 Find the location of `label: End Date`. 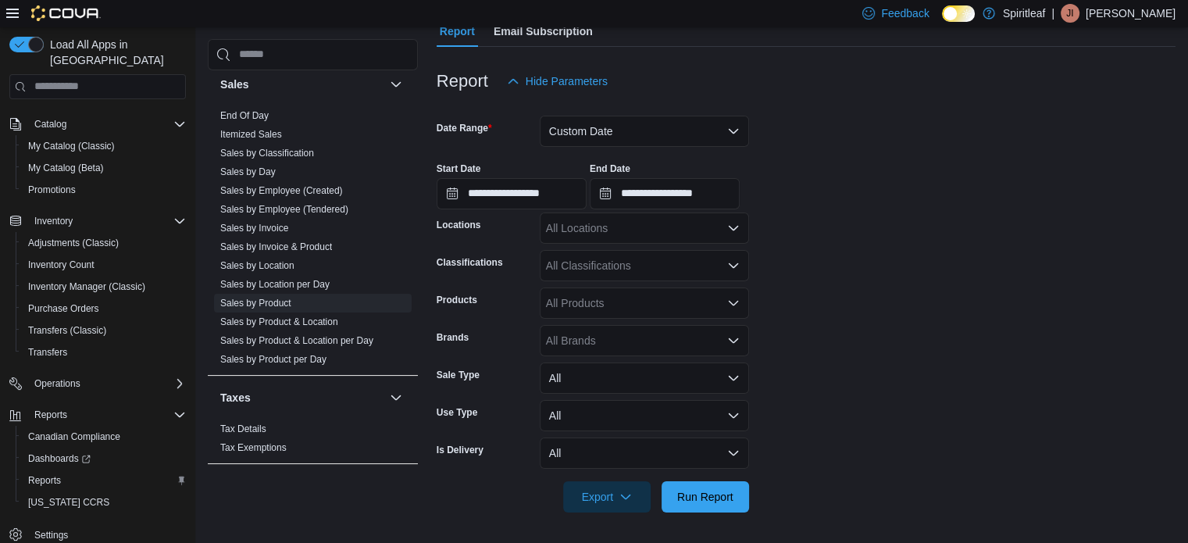

label: End Date is located at coordinates (610, 169).